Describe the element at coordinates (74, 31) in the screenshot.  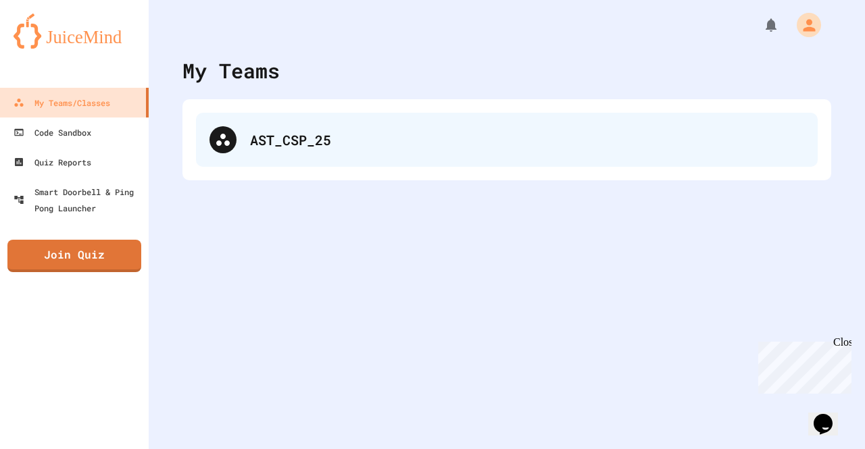
I see `img: logo-orange.svg` at that location.